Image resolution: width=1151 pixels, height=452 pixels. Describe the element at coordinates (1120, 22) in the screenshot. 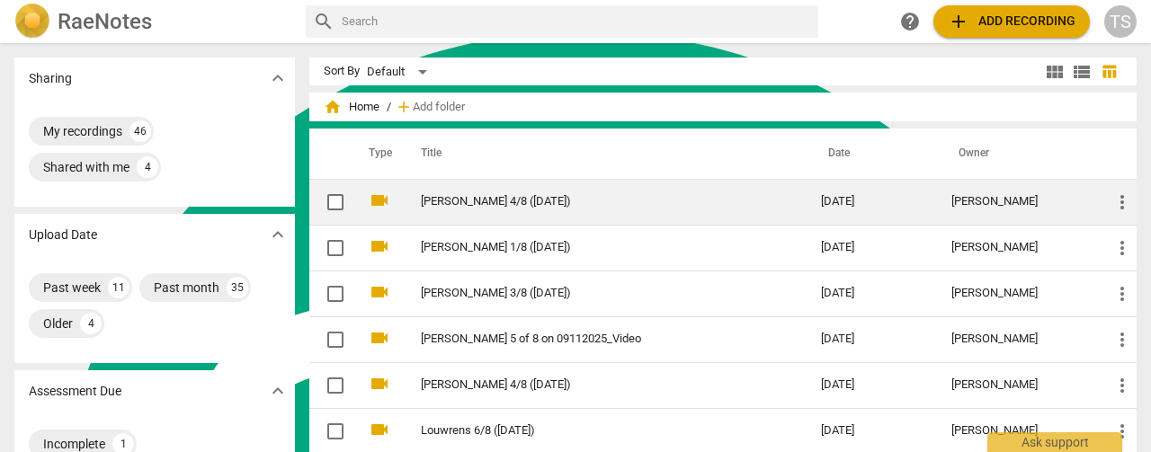

I see `div: TS` at that location.